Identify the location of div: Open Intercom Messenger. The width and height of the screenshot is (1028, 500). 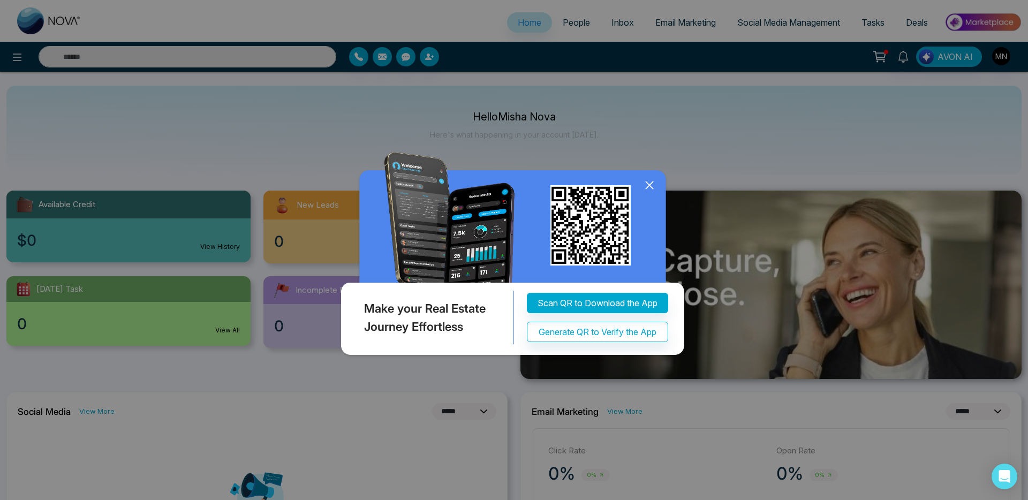
(1005, 477).